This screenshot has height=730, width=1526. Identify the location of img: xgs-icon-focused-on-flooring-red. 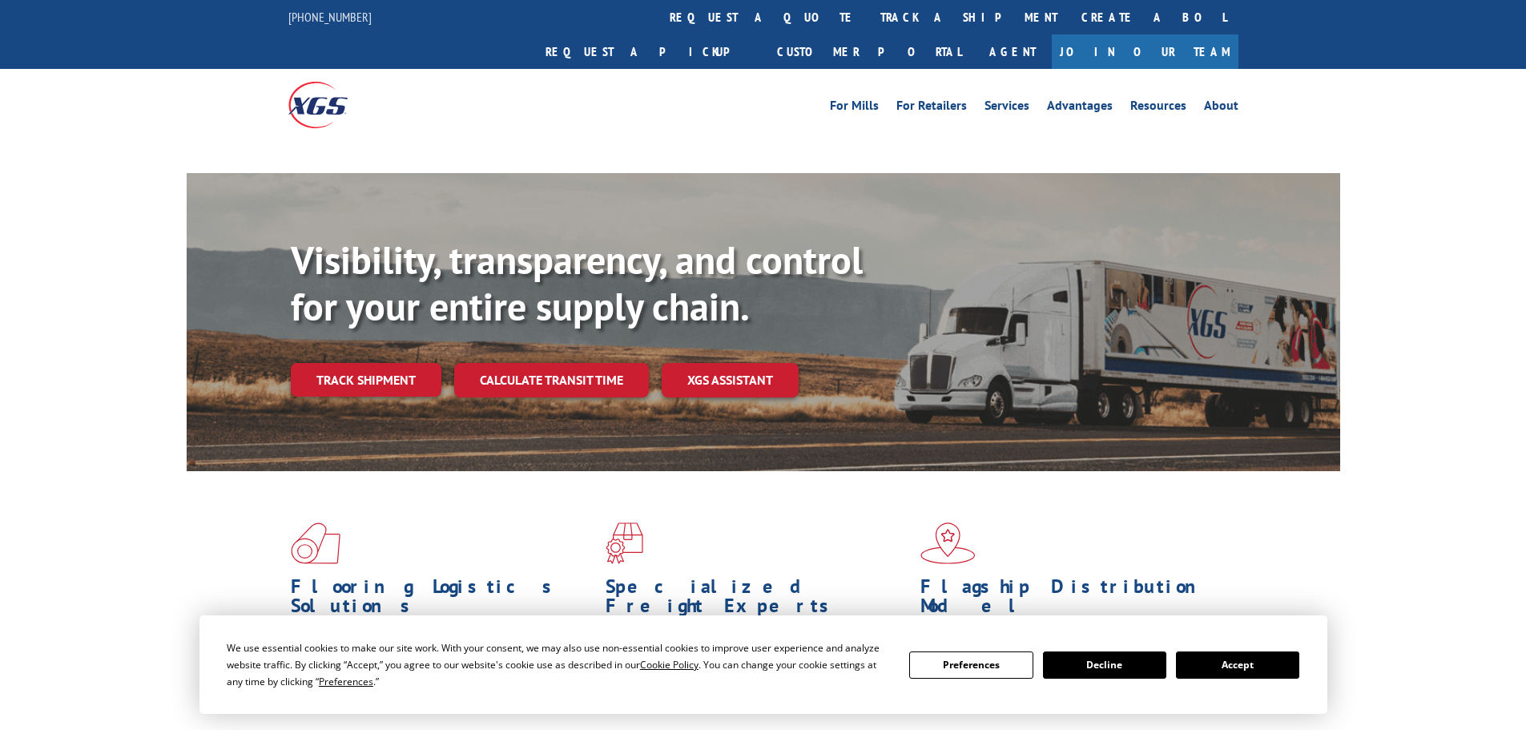
(624, 543).